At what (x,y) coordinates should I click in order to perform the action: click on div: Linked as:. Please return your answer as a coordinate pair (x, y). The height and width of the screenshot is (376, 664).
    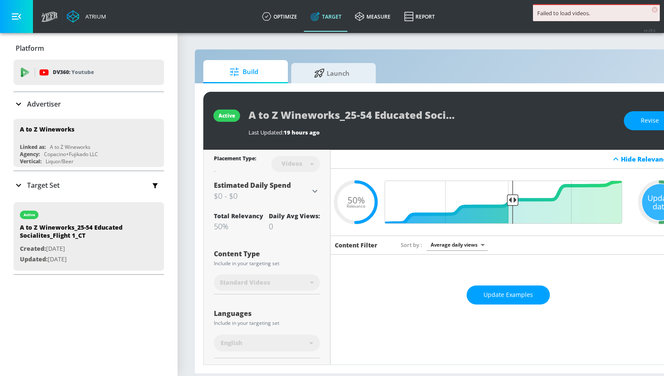
    Looking at the image, I should click on (33, 147).